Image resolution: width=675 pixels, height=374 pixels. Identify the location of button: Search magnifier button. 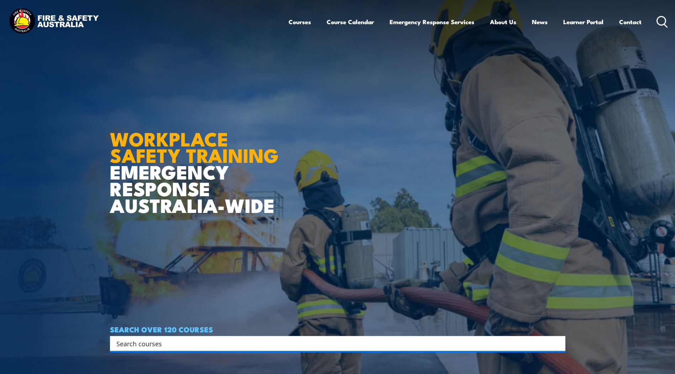
(558, 344).